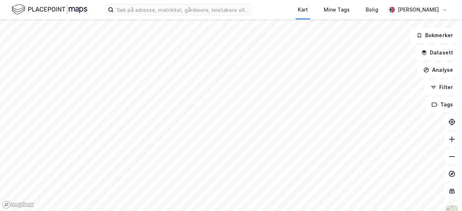 This screenshot has width=462, height=211. Describe the element at coordinates (182, 10) in the screenshot. I see `input: Søk på adresse, matrikkel, gårdeiere, leietakere eller personer` at that location.